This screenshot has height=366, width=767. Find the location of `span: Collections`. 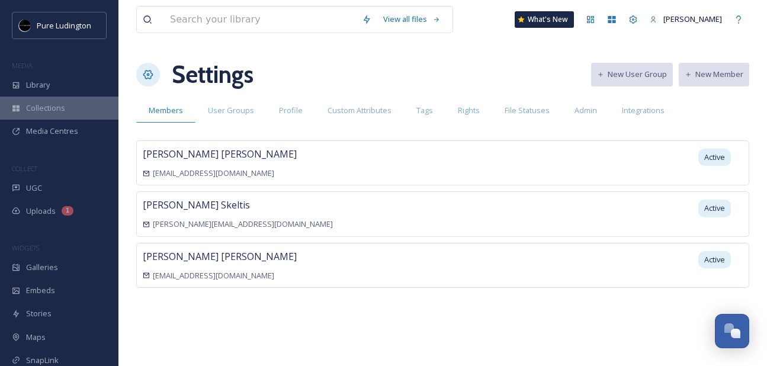

span: Collections is located at coordinates (46, 108).